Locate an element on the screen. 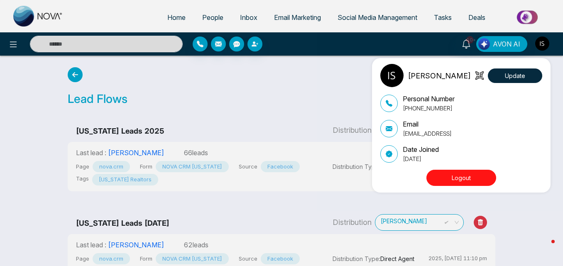 This screenshot has height=266, width=563. p: Date Joined is located at coordinates (420, 149).